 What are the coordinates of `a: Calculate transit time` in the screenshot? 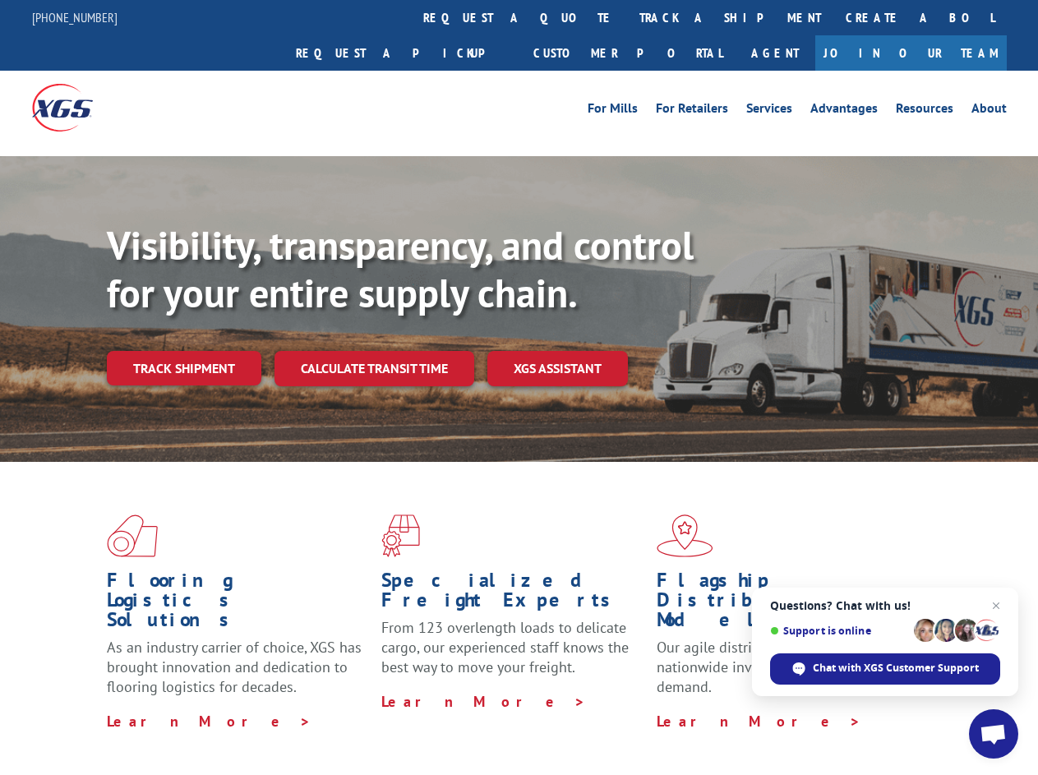 It's located at (374, 368).